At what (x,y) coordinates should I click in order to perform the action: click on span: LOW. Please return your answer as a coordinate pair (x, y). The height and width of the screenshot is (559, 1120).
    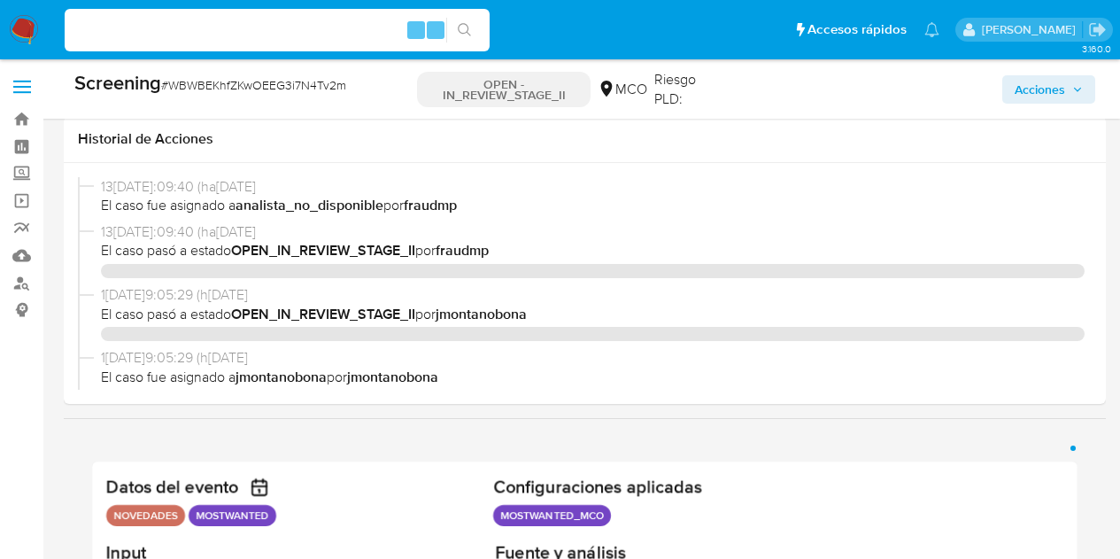
    Looking at the image, I should click on (697, 98).